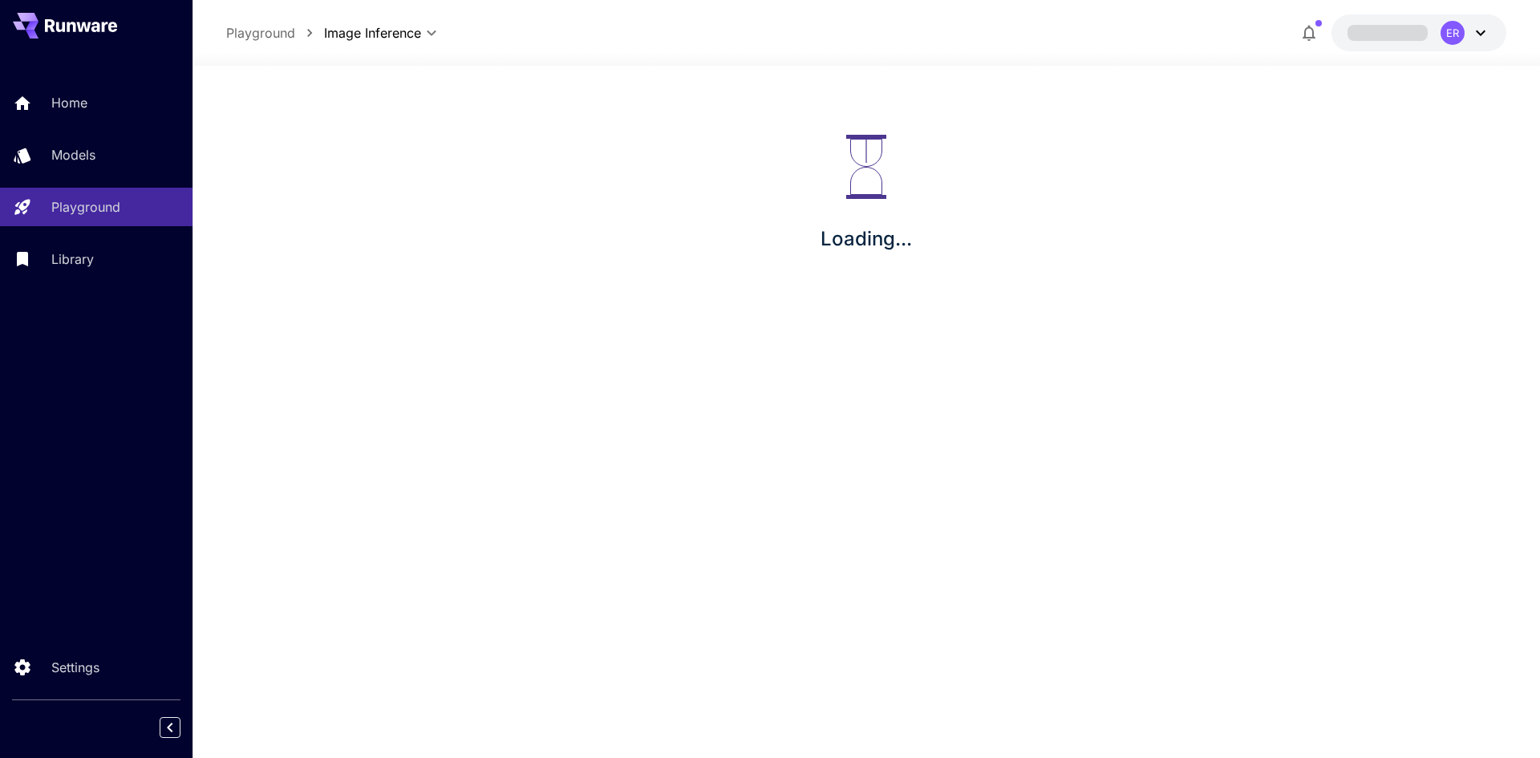 This screenshot has width=1540, height=758. I want to click on div: ER, so click(1453, 33).